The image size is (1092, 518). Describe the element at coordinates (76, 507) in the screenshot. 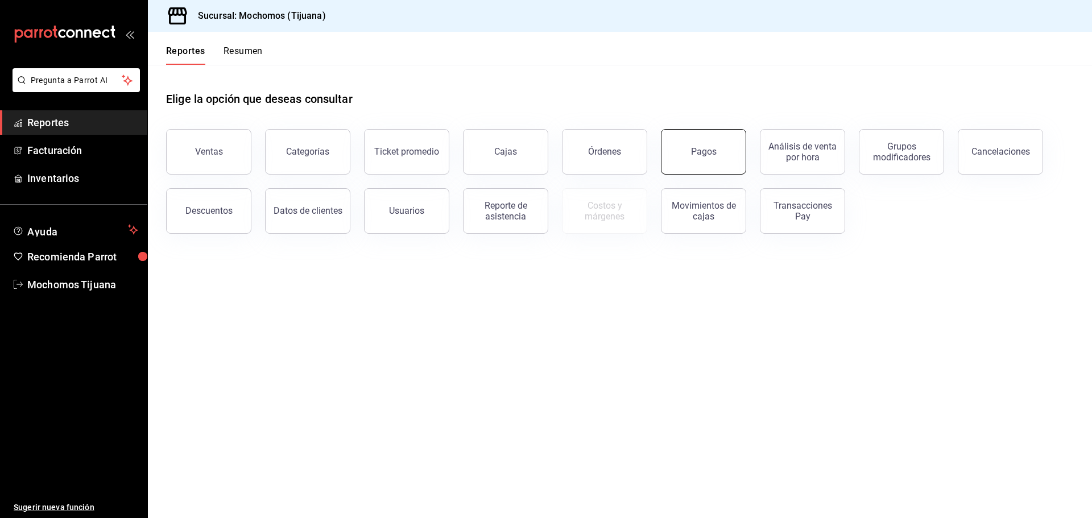

I see `span: Sugerir nueva función` at that location.